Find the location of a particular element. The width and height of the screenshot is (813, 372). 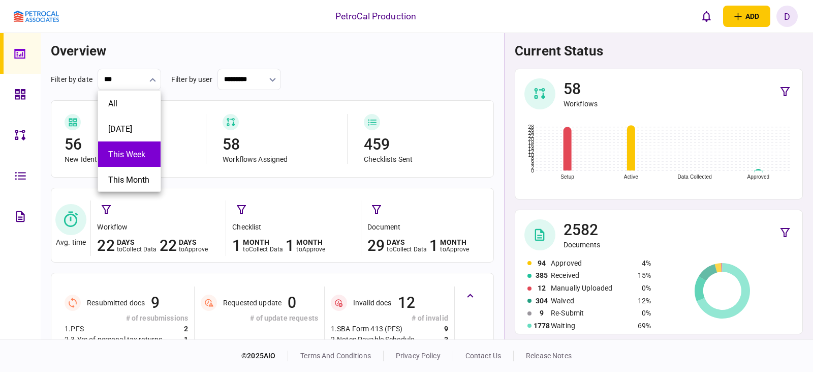

button: this month is located at coordinates (129, 179).